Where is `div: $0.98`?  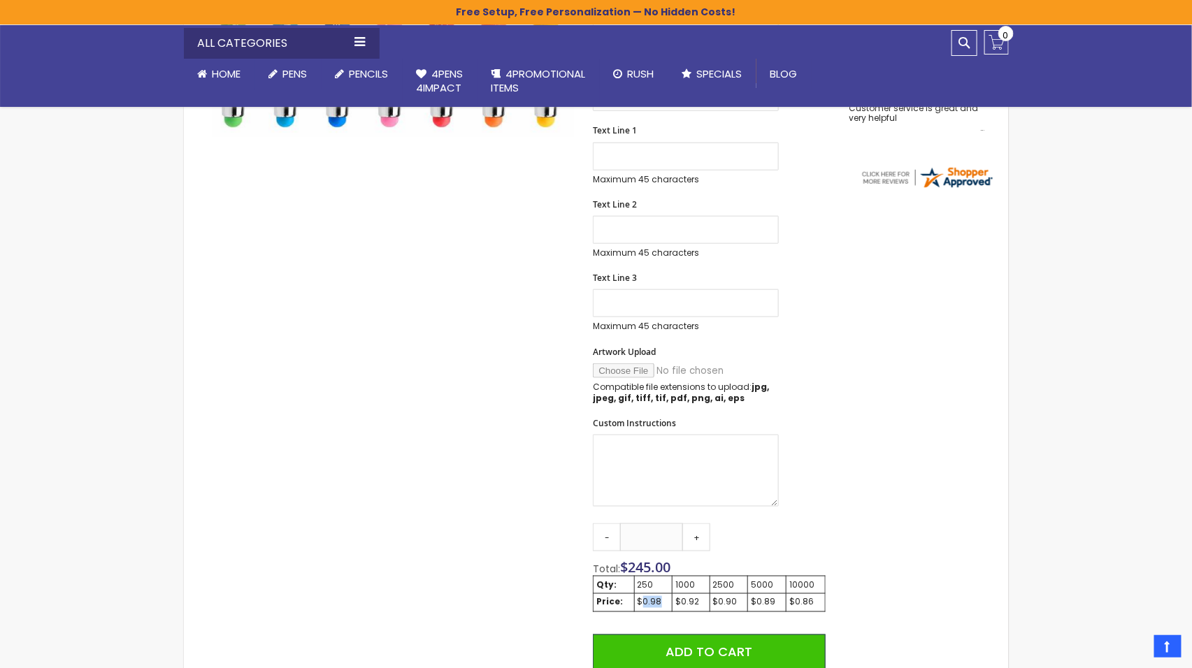 div: $0.98 is located at coordinates (653, 602).